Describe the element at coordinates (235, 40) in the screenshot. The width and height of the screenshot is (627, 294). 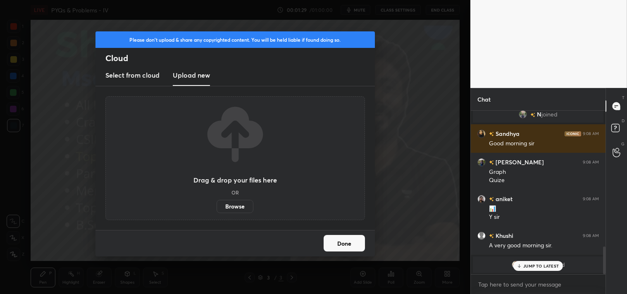
I see `div: Please don't upload & share any copyrighted content. You will be held liable if found doing so.` at that location.